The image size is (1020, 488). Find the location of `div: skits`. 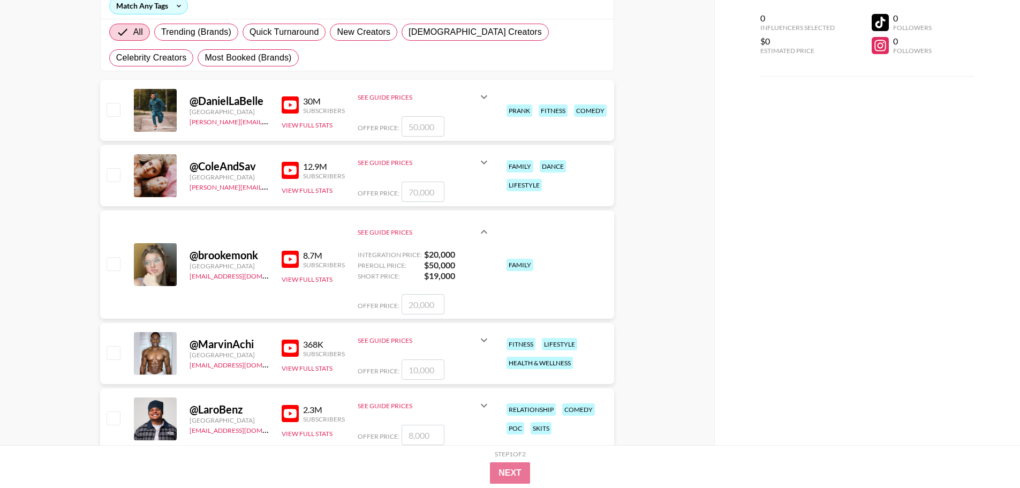

div: skits is located at coordinates (541, 428).